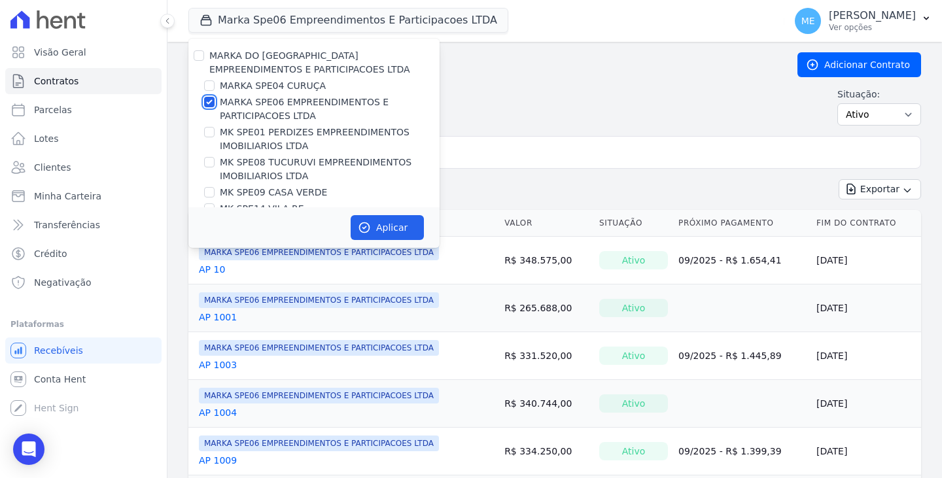  I want to click on th: Situação, so click(633, 223).